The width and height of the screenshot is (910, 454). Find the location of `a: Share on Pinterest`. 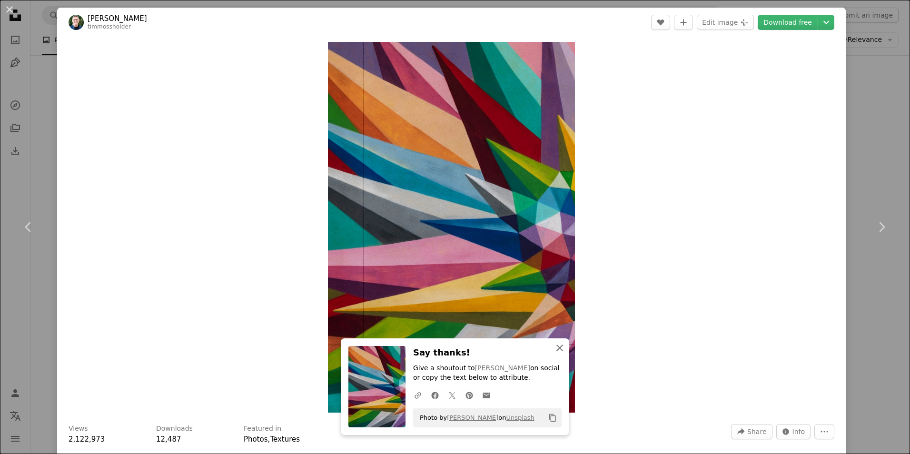

a: Share on Pinterest is located at coordinates (469, 395).